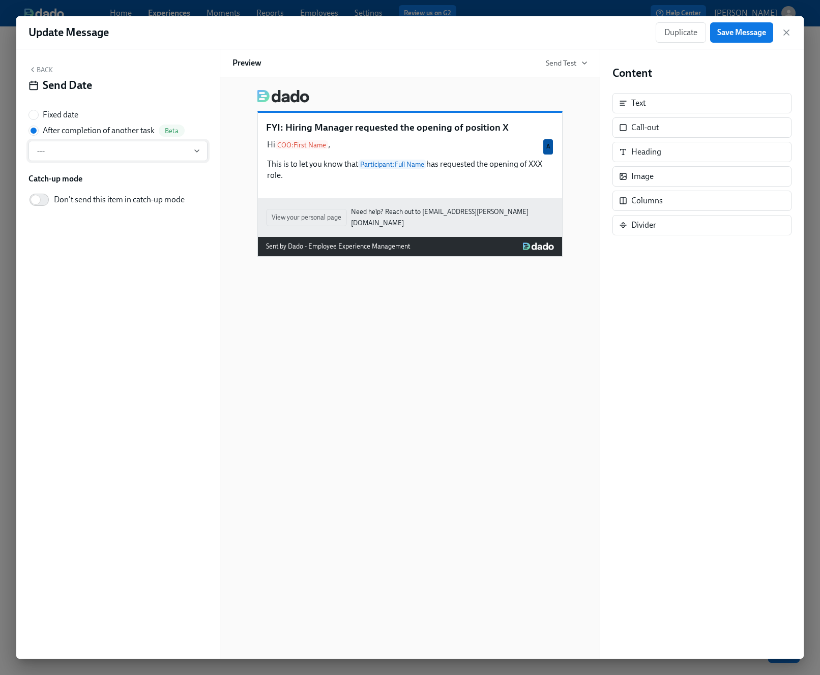 The height and width of the screenshot is (675, 820). Describe the element at coordinates (55, 179) in the screenshot. I see `label: Catch-up mode` at that location.